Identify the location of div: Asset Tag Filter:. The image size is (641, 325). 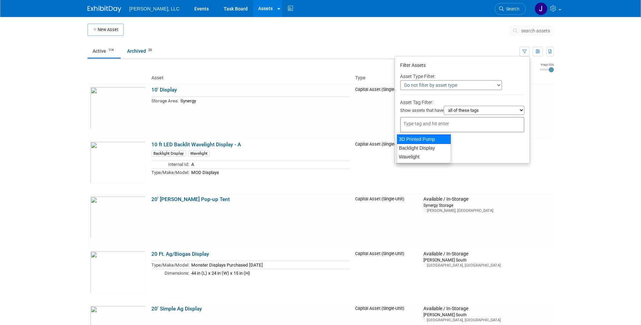
(462, 108).